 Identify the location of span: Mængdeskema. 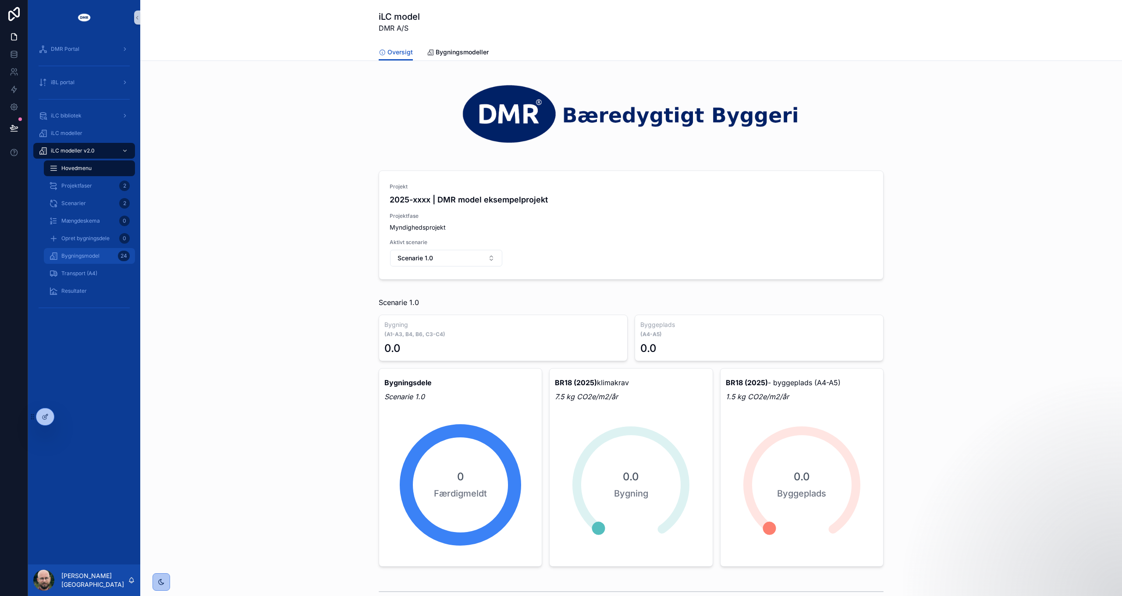
(81, 221).